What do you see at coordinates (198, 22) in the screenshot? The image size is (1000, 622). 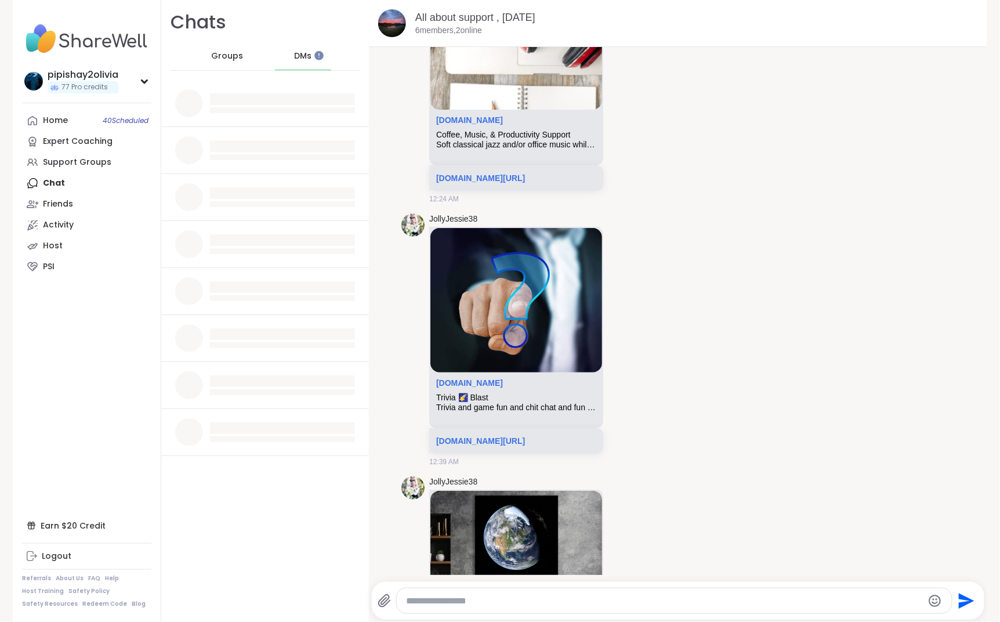 I see `h1: Chats` at bounding box center [198, 22].